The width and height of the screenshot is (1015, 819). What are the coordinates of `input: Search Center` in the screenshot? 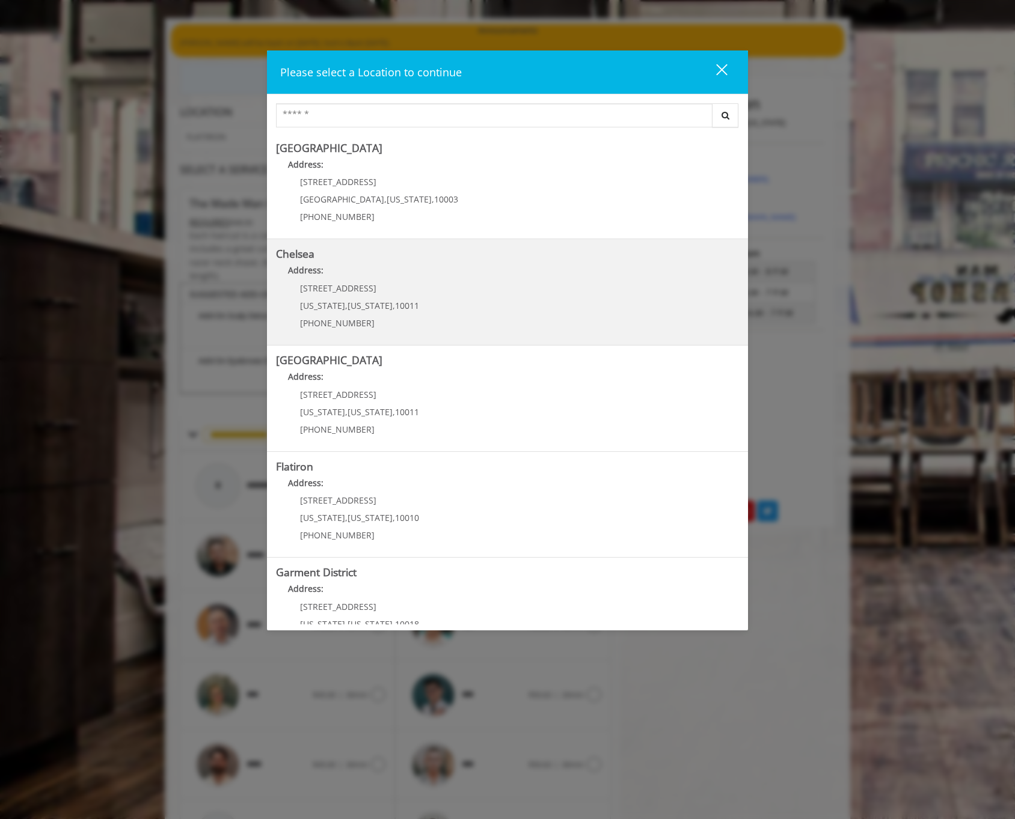 It's located at (494, 115).